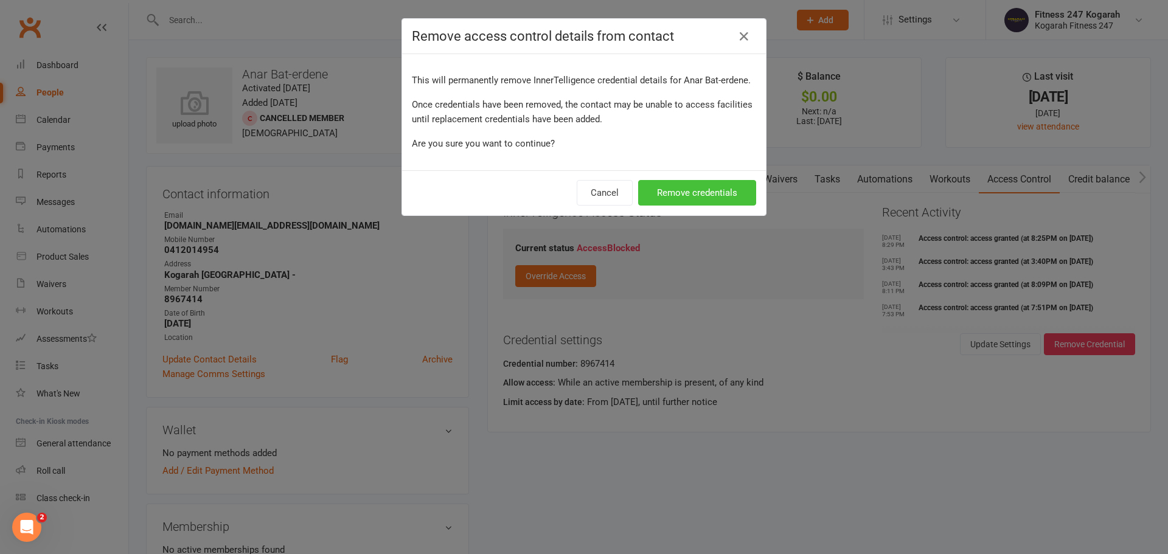 The image size is (1168, 554). I want to click on h4: Remove access control details from contact, so click(584, 36).